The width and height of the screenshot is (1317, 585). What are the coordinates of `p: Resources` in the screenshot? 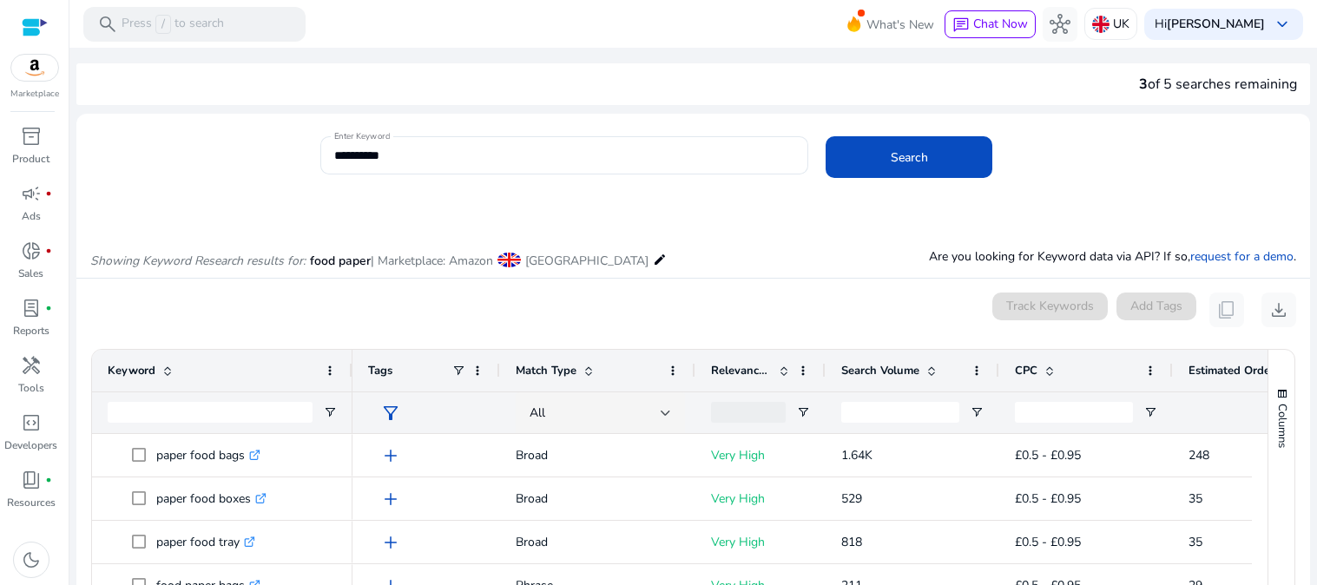 It's located at (31, 503).